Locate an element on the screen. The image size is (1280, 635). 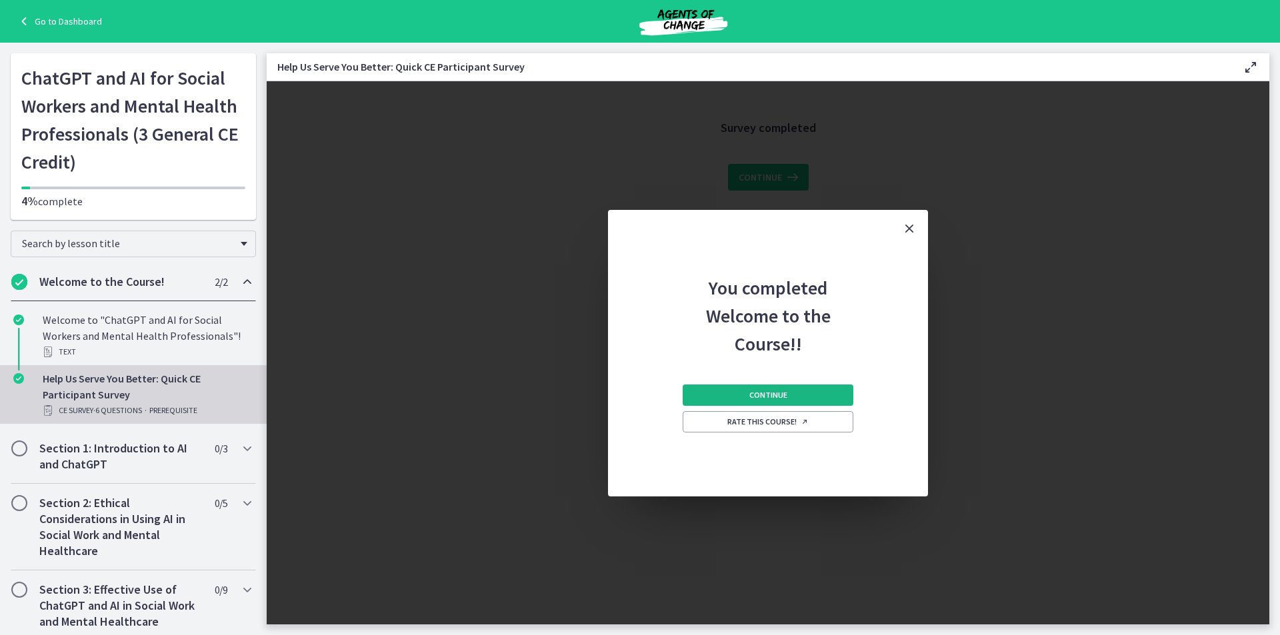
h2: Section 1: Introduction to AI and ChatGPT is located at coordinates (121, 457).